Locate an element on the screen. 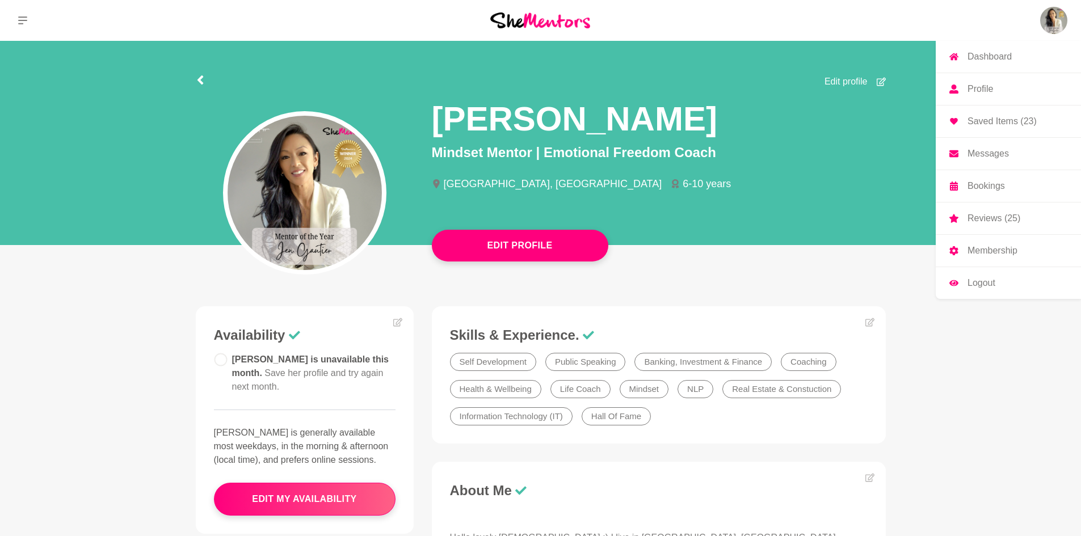 This screenshot has width=1081, height=536. button: Edit Profile is located at coordinates (520, 246).